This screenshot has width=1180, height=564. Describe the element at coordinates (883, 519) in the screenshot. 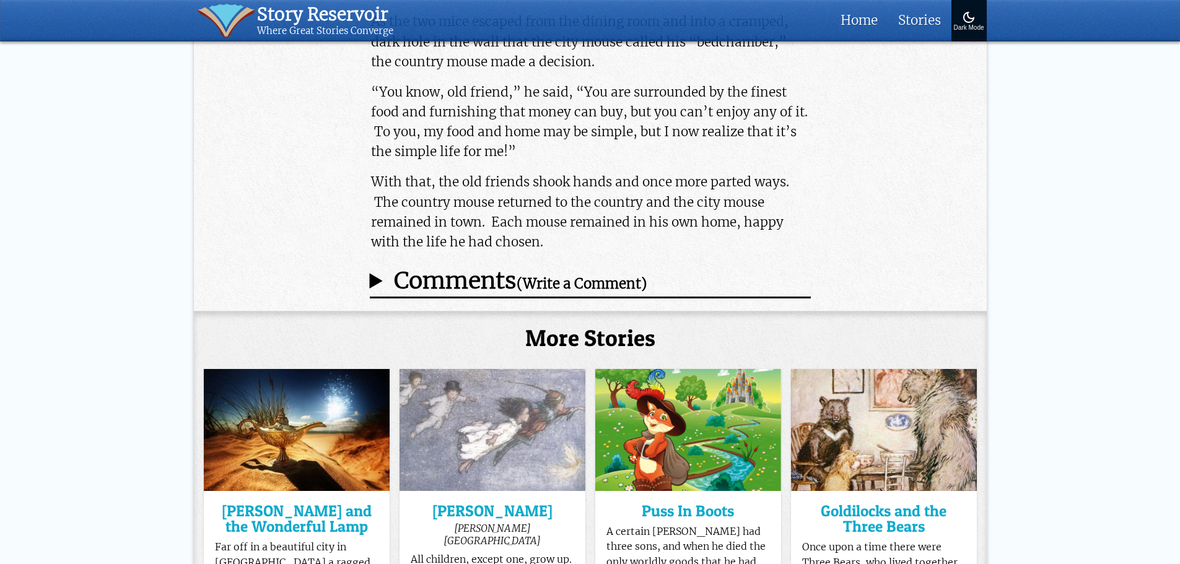

I see `h3: Goldilocks and the Three Bears` at that location.